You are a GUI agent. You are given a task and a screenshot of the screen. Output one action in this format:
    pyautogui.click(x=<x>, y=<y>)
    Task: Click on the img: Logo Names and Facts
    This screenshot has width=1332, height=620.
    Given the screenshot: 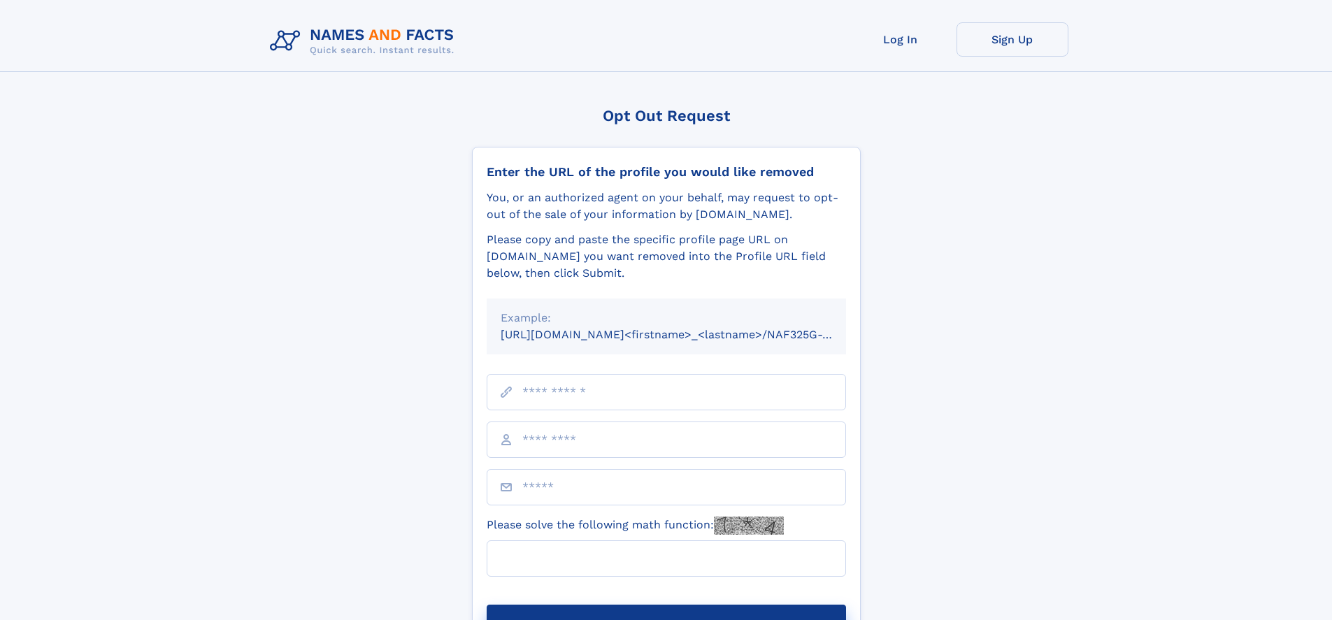 What is the action you would take?
    pyautogui.click(x=365, y=41)
    